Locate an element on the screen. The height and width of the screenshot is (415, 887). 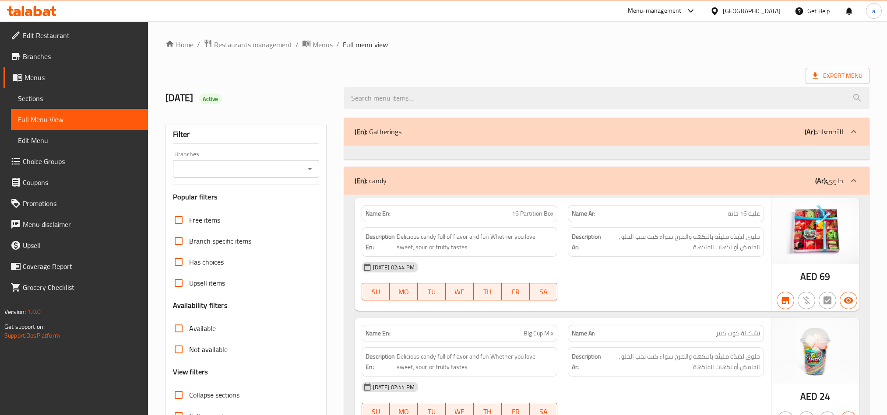
b: (En): is located at coordinates (361, 181).